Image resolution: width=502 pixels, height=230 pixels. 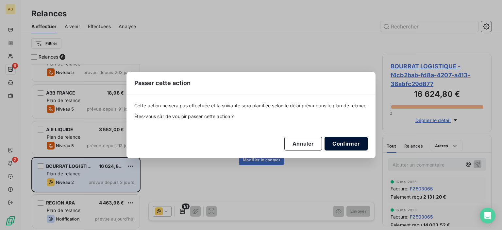 I want to click on div: Open Intercom Messenger, so click(x=488, y=216).